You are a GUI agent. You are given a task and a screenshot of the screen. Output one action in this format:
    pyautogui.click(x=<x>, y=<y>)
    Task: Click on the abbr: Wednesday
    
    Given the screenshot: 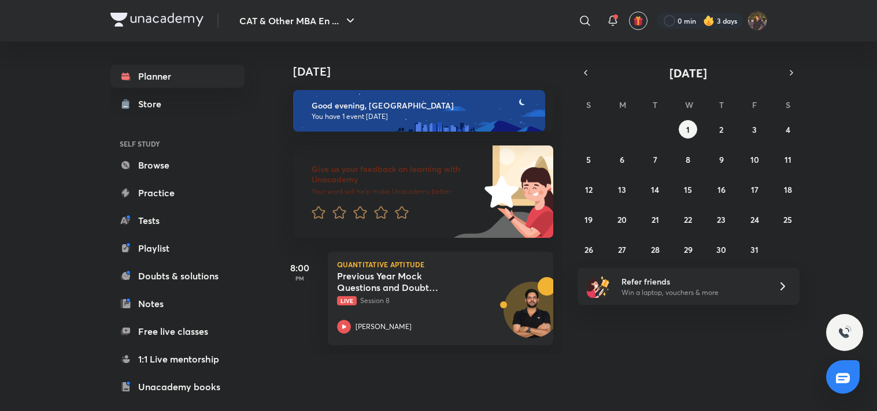 What is the action you would take?
    pyautogui.click(x=689, y=105)
    